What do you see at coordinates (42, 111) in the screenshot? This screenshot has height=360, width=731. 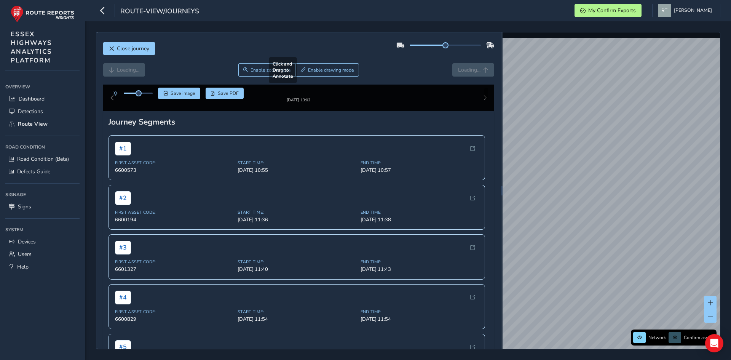 I see `a: Detections` at bounding box center [42, 111].